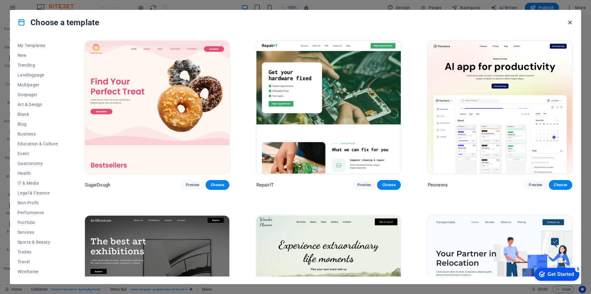 The width and height of the screenshot is (591, 294). Describe the element at coordinates (38, 65) in the screenshot. I see `button: Trending` at that location.